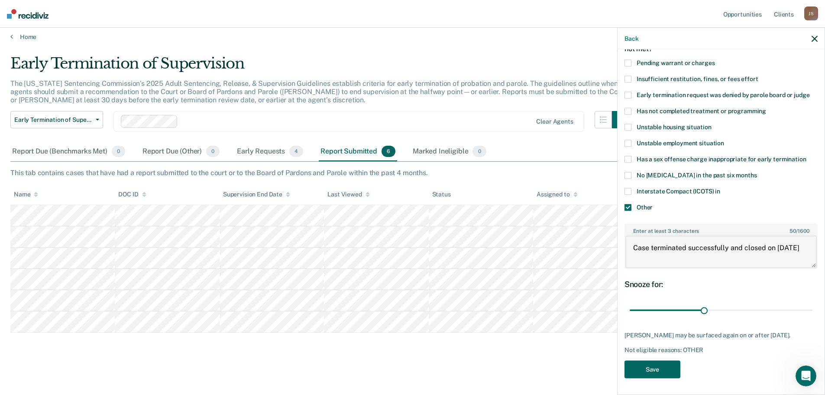 Image resolution: width=825 pixels, height=395 pixels. What do you see at coordinates (450, 152) in the screenshot?
I see `div: Marked Ineligible` at bounding box center [450, 152].